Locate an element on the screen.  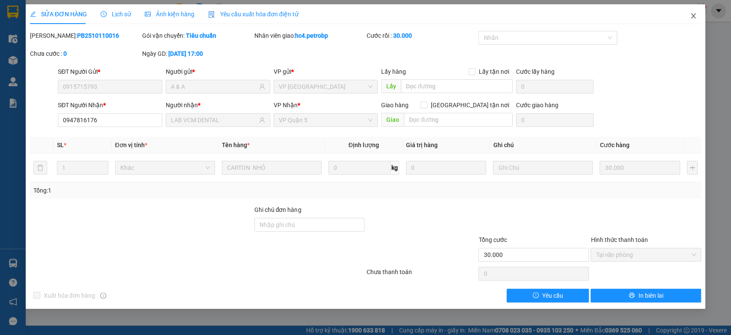
b: 30.000 is located at coordinates (402, 36).